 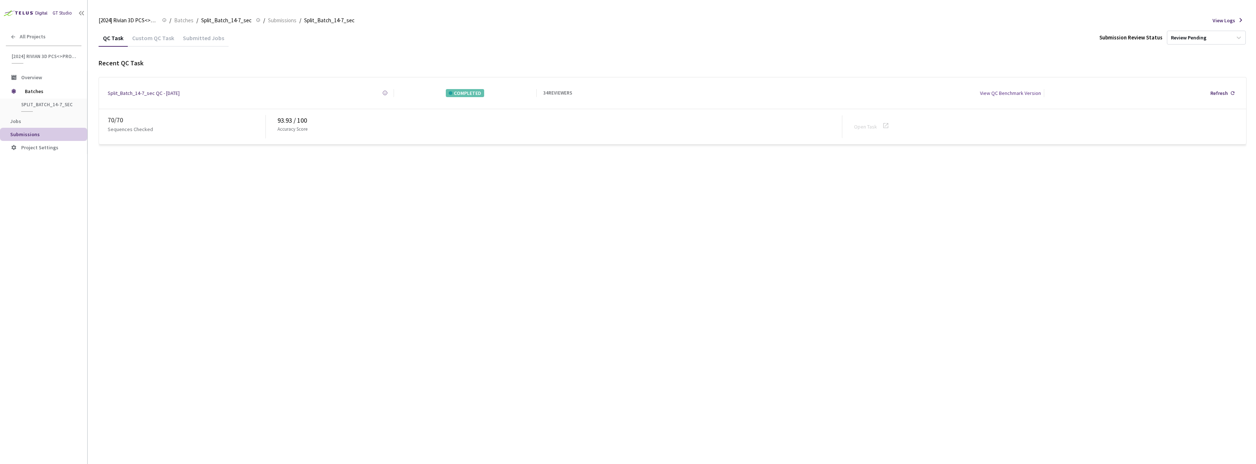 I want to click on div: Refresh, so click(x=1219, y=93).